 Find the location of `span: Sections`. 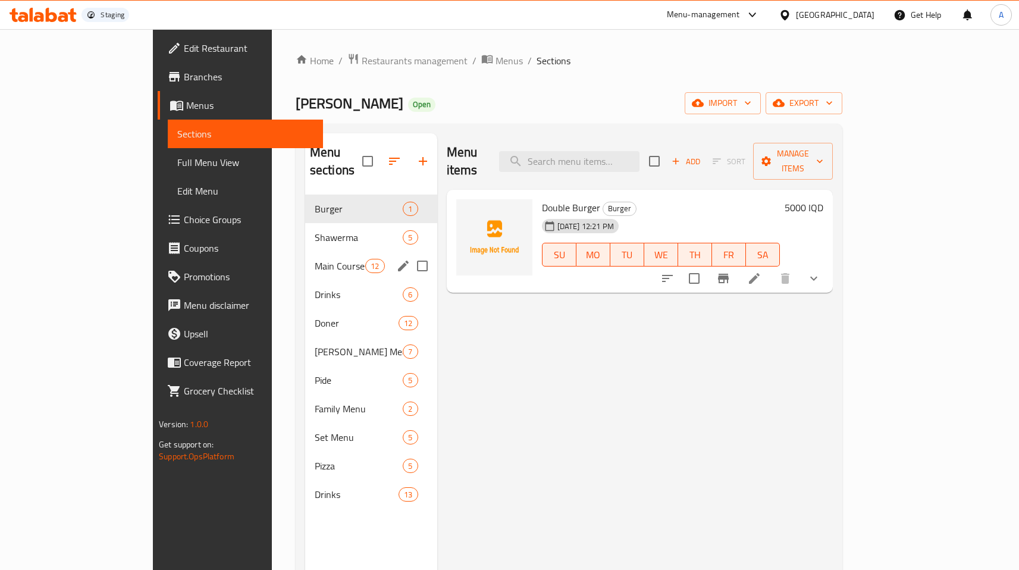

span: Sections is located at coordinates (245, 134).